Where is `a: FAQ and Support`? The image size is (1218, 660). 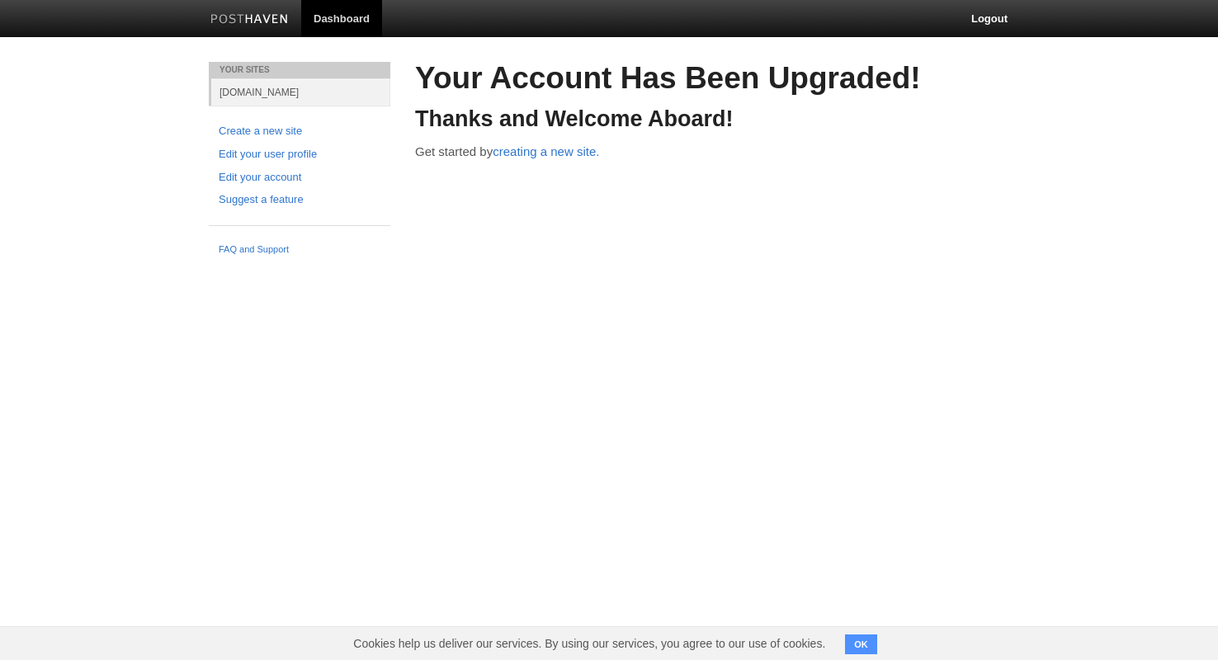
a: FAQ and Support is located at coordinates (299, 250).